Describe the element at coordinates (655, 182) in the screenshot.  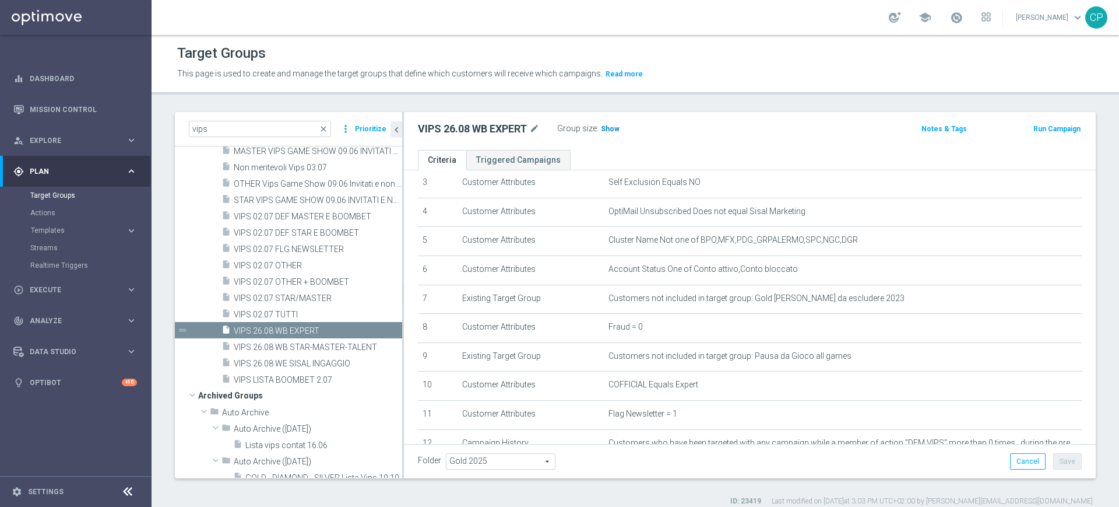
I see `span: Self Exclusion Equals NO` at that location.